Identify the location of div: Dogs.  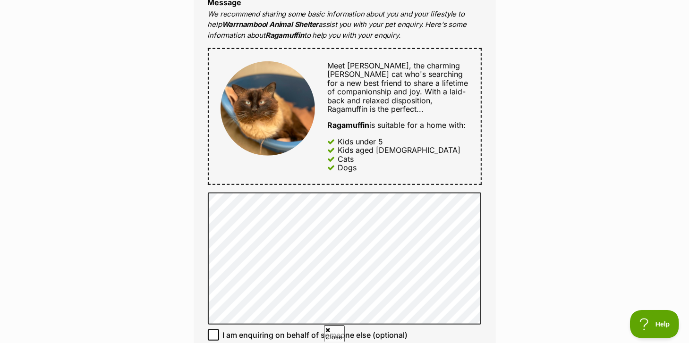
(347, 168).